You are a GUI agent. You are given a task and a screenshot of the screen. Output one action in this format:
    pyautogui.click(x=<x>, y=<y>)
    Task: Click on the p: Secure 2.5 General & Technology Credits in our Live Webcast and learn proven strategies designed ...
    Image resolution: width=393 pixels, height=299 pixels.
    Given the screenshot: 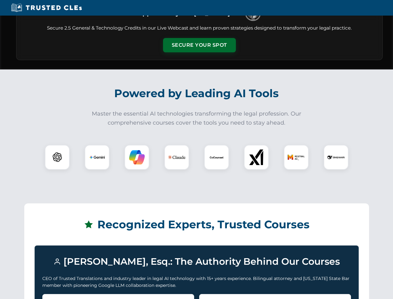 What is the action you would take?
    pyautogui.click(x=199, y=28)
    